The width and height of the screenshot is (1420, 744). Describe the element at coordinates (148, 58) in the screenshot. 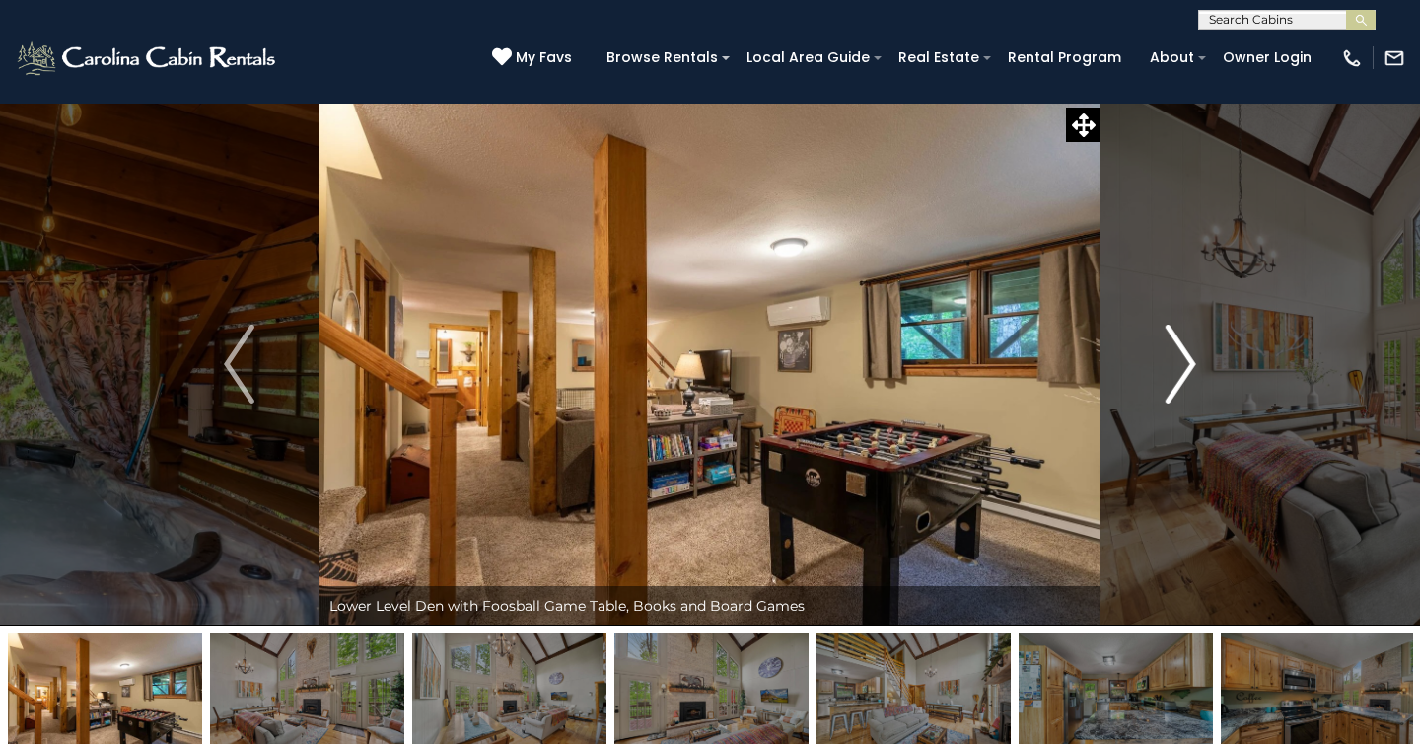

I see `img: White-1-2.png` at that location.